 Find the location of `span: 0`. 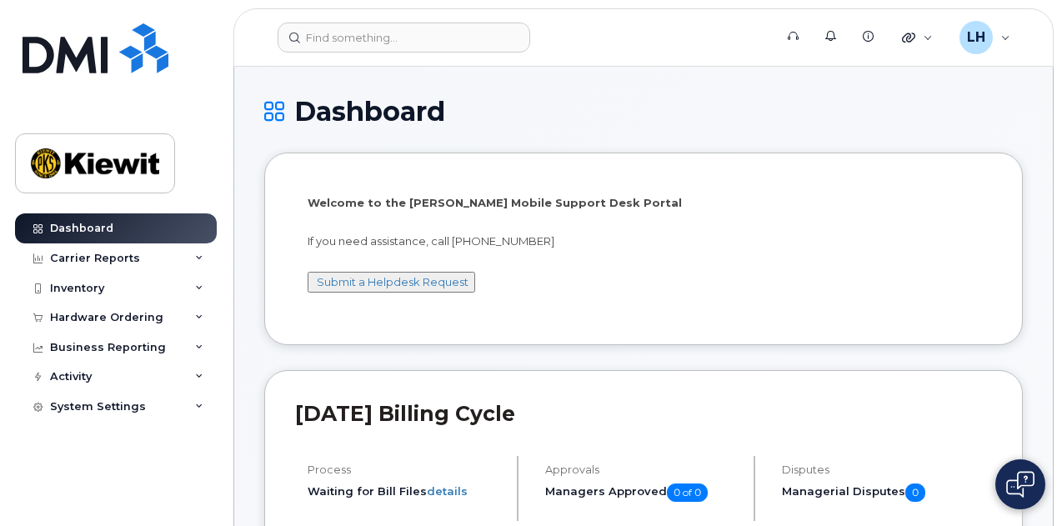

span: 0 is located at coordinates (915, 492).